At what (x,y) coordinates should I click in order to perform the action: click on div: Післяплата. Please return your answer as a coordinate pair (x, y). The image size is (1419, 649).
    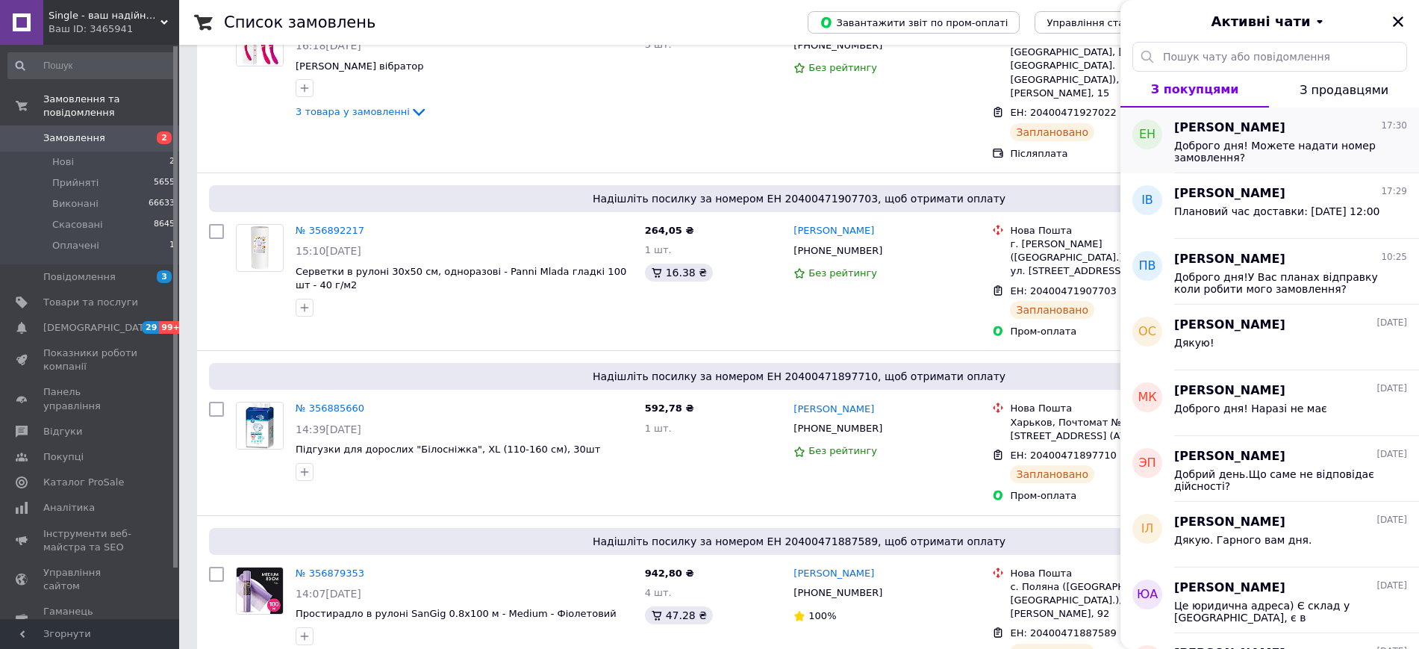
    Looking at the image, I should click on (1113, 154).